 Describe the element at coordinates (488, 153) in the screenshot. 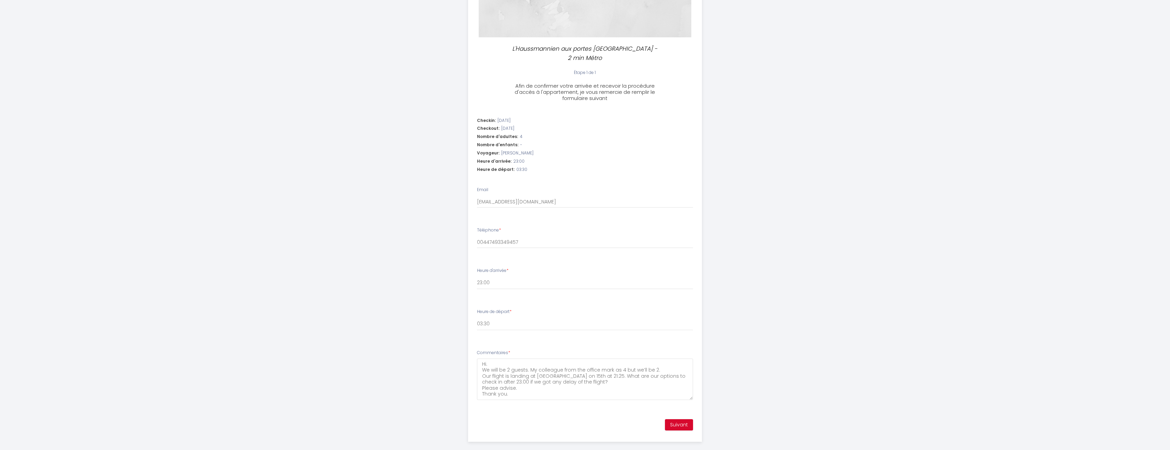

I see `span: Voyageur:` at that location.